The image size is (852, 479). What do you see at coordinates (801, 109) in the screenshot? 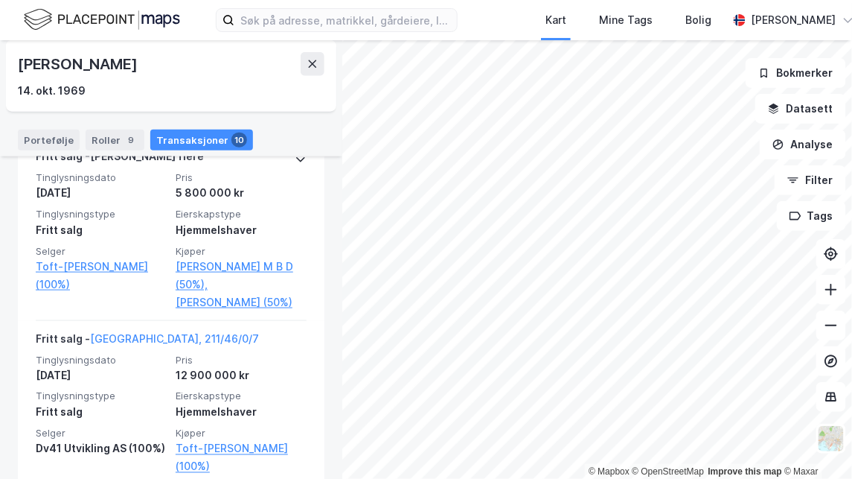
I see `button: Datasett` at bounding box center [801, 109].